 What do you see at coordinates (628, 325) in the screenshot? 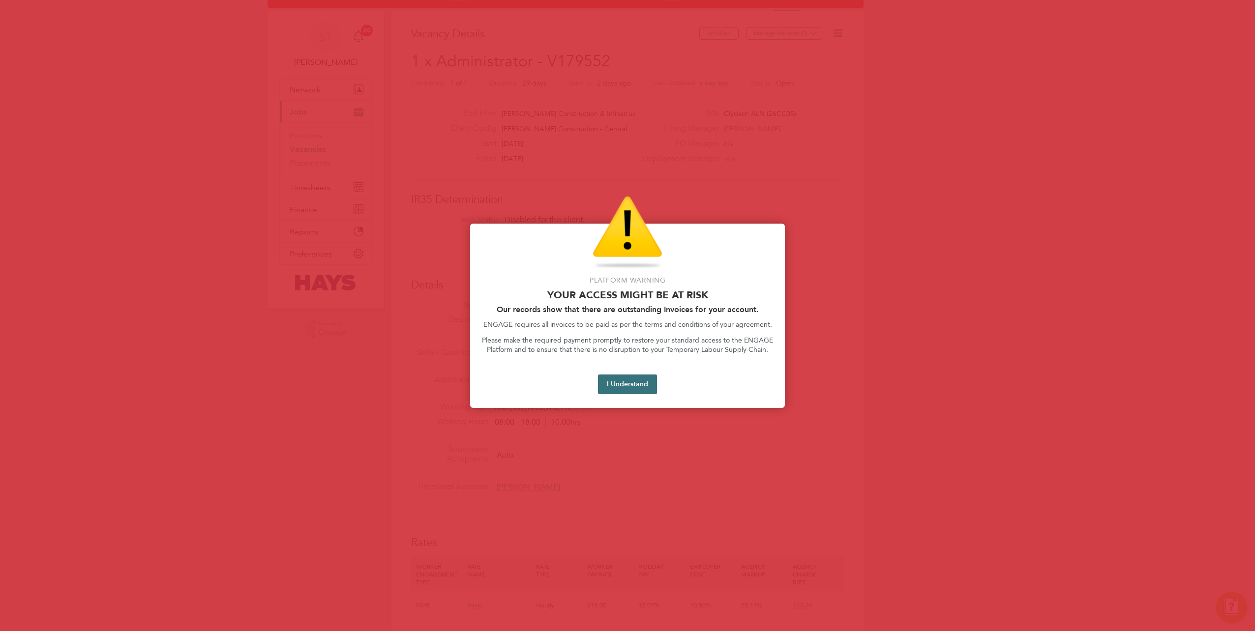
I see `p: ENGAGE requires all invoices to be paid as per the terms and conditions of your agreement.` at bounding box center [628, 325].